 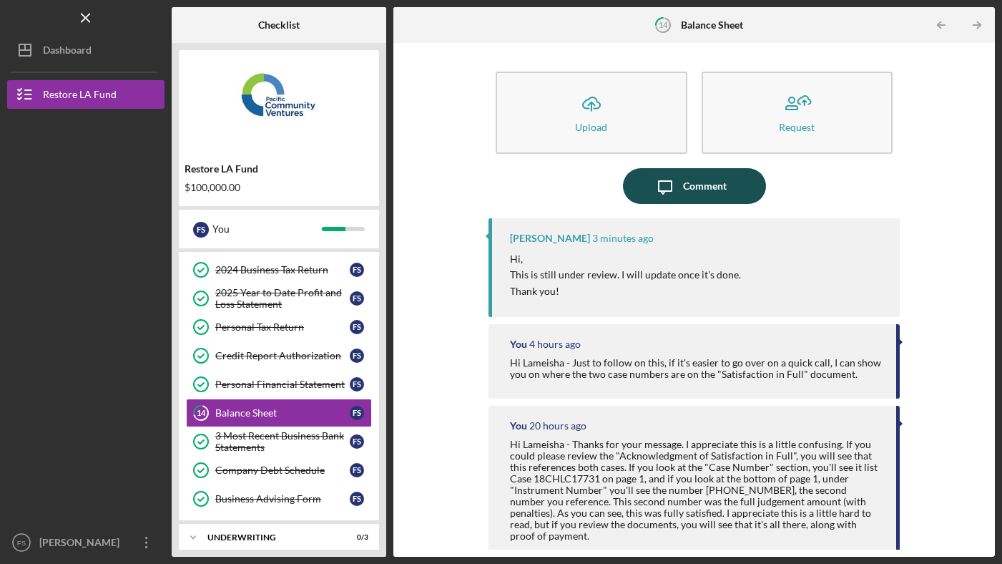 What do you see at coordinates (591, 112) in the screenshot?
I see `button: Upload` at bounding box center [591, 112].